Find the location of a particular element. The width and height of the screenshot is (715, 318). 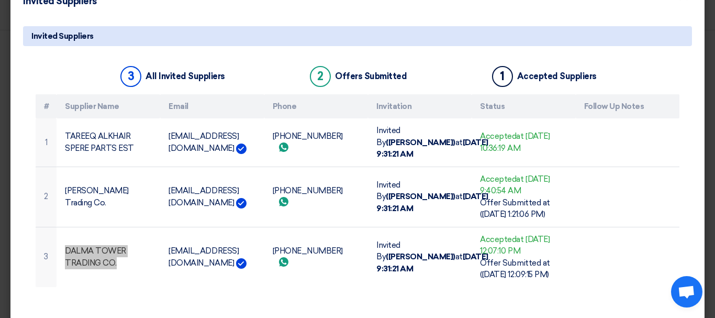

div: 1 is located at coordinates (503, 76).